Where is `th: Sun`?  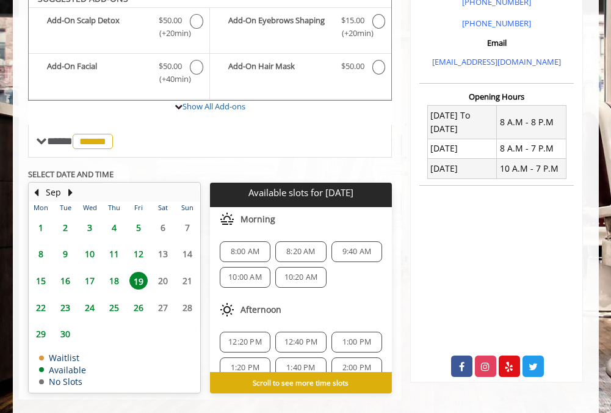
th: Sun is located at coordinates (187, 208).